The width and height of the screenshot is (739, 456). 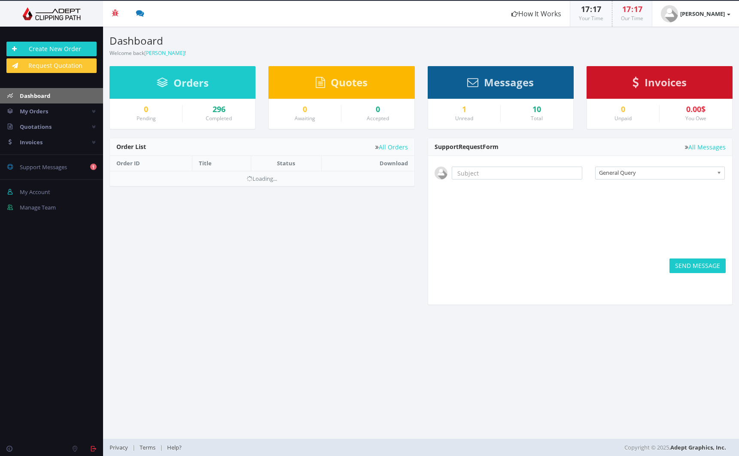 What do you see at coordinates (219, 110) in the screenshot?
I see `div: 296` at bounding box center [219, 110].